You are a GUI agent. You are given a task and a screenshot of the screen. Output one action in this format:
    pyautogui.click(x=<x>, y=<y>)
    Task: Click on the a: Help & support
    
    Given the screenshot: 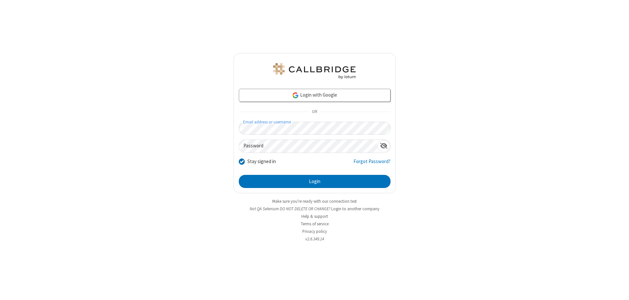 What is the action you would take?
    pyautogui.click(x=314, y=216)
    